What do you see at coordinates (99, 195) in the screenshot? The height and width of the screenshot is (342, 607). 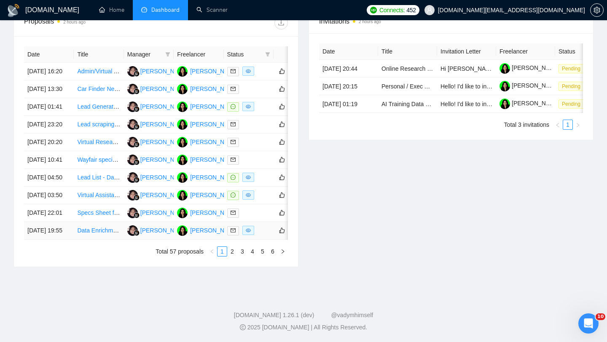 I see `td: Virtual Assistant Needed to Search for Reward Flights Using Frequent Flyer Points` at bounding box center [99, 195].